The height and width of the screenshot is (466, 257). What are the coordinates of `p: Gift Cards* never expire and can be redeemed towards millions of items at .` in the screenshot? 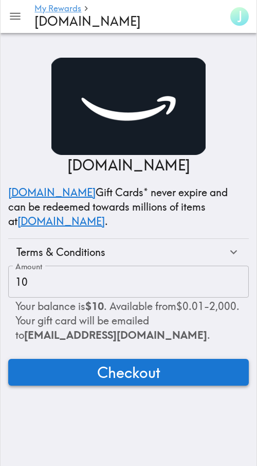 It's located at (129, 207).